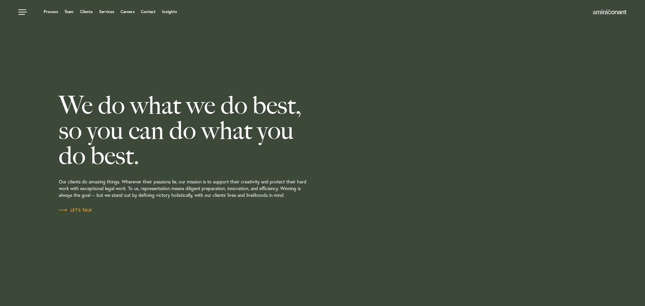 The image size is (645, 306). What do you see at coordinates (76, 210) in the screenshot?
I see `a: Let’s Talk` at bounding box center [76, 210].